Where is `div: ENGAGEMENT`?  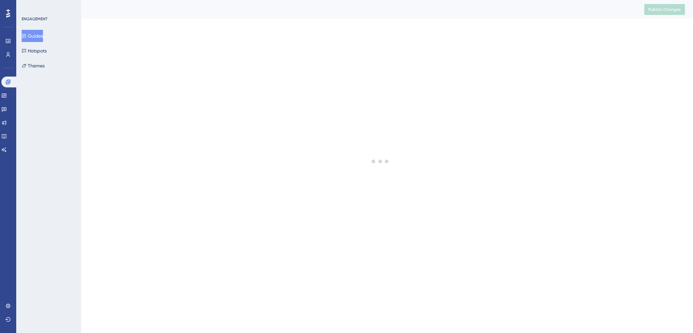 div: ENGAGEMENT is located at coordinates (35, 19).